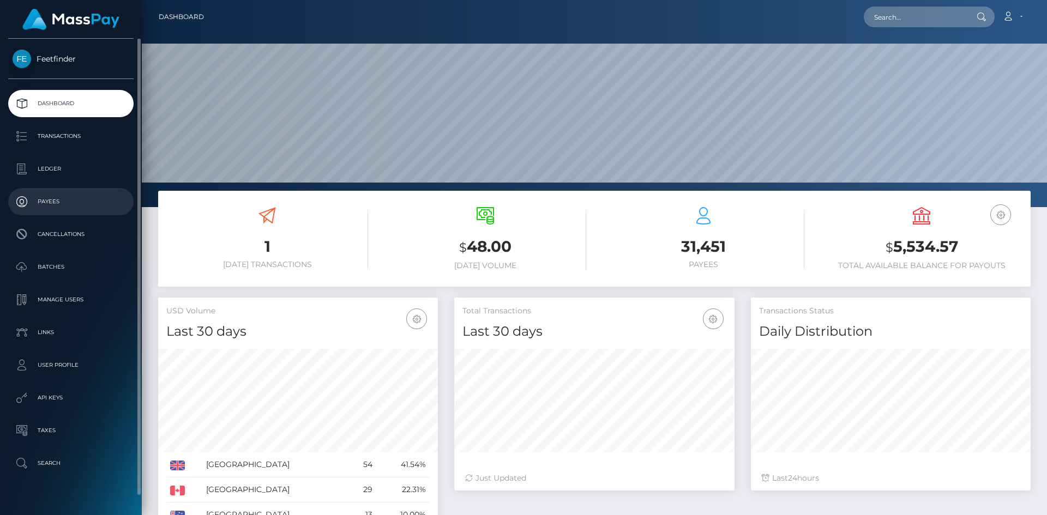 The height and width of the screenshot is (515, 1047). What do you see at coordinates (71, 431) in the screenshot?
I see `p: Taxes` at bounding box center [71, 431].